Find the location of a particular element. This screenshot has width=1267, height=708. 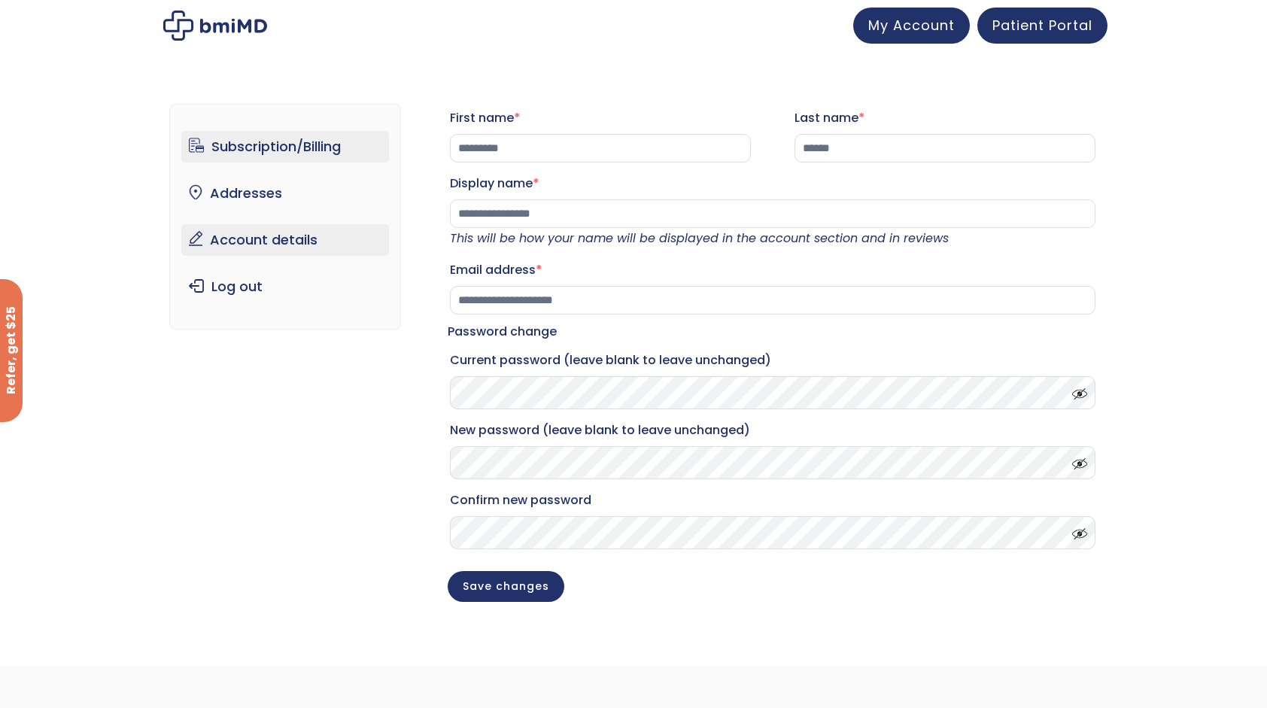

nav: Account pages is located at coordinates (285, 217).